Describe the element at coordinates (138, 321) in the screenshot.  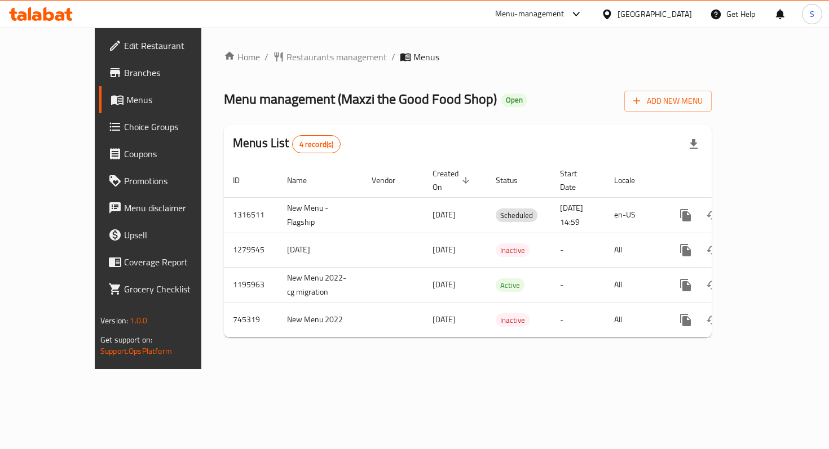
I see `span: 1.0.0` at that location.